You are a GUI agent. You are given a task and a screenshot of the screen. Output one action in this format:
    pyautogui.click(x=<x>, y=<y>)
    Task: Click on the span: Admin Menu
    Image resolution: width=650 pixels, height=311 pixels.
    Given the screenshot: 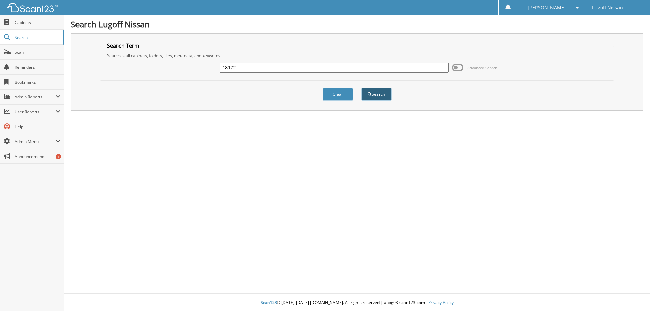 What is the action you would take?
    pyautogui.click(x=35, y=142)
    